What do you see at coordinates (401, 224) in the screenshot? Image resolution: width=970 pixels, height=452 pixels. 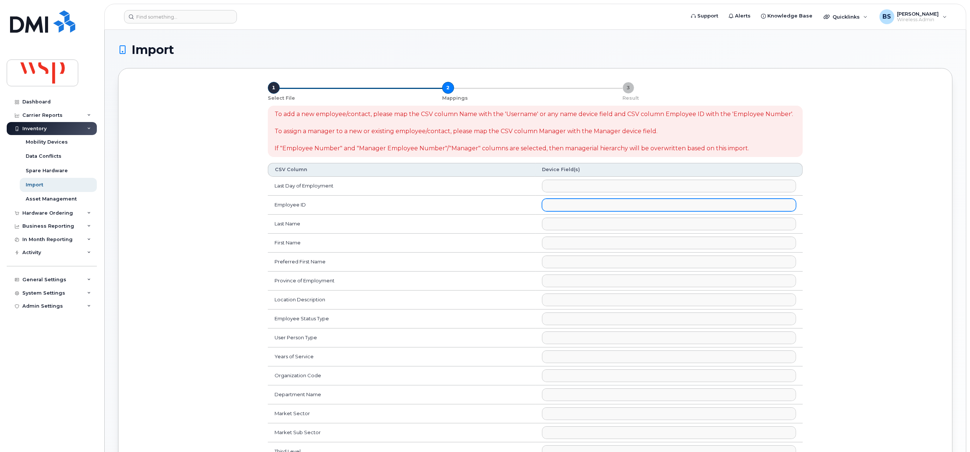 I see `td: Last Name` at bounding box center [401, 224].